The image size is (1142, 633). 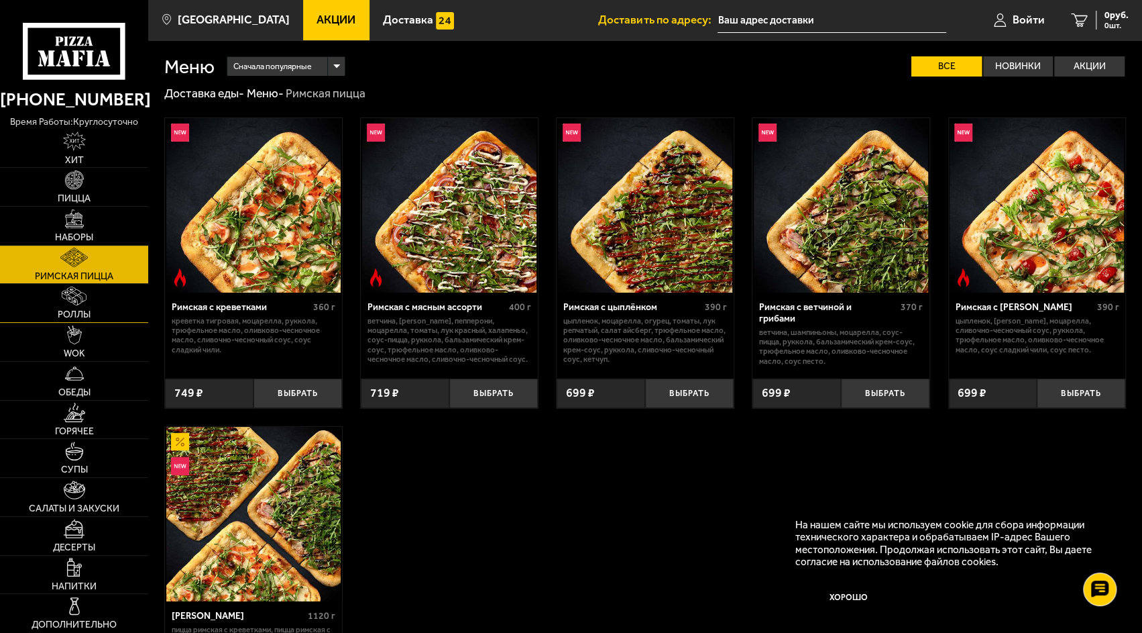 What do you see at coordinates (74, 199) in the screenshot?
I see `span: Пицца` at bounding box center [74, 199].